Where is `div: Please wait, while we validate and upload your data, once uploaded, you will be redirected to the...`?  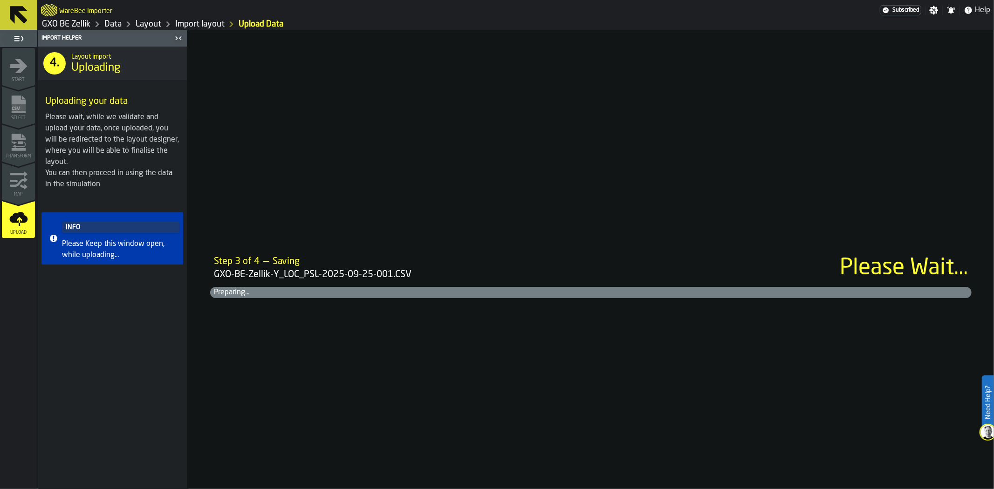 div: Please wait, while we validate and upload your data, once uploaded, you will be redirected to the... is located at coordinates (112, 140).